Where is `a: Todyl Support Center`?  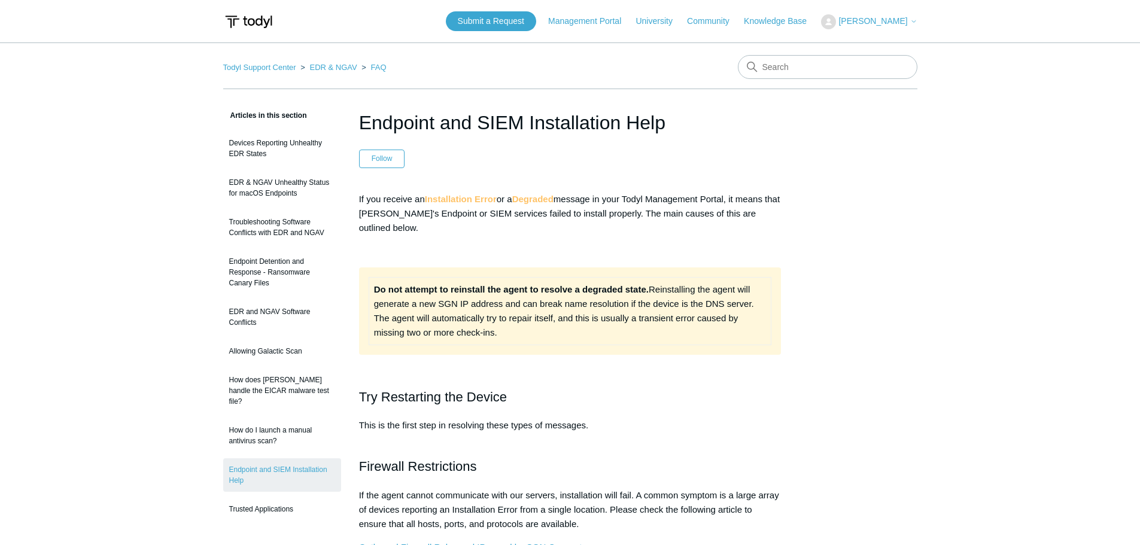 a: Todyl Support Center is located at coordinates (260, 67).